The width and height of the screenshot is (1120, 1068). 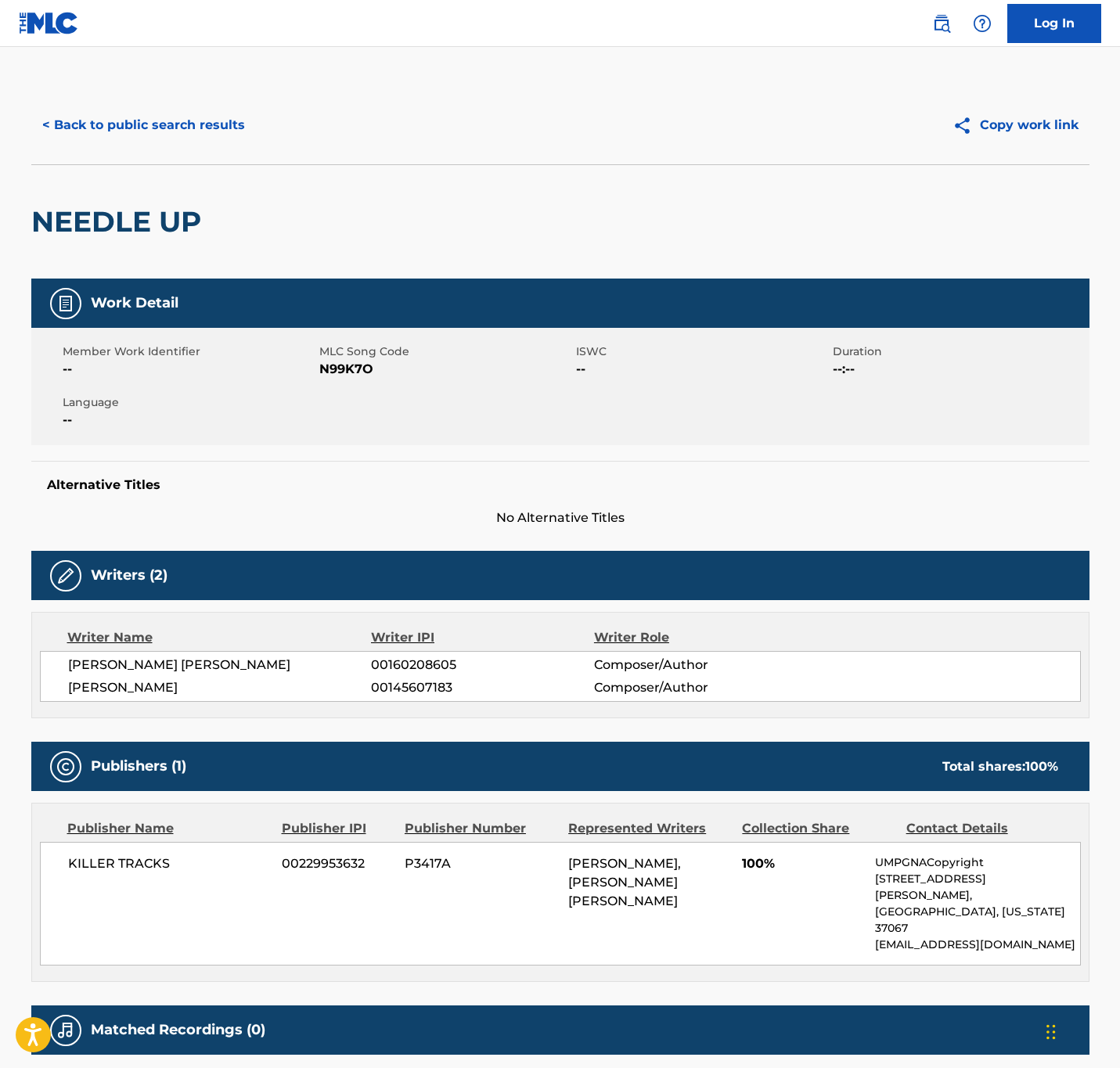 I want to click on img: Matched Recordings, so click(x=65, y=1031).